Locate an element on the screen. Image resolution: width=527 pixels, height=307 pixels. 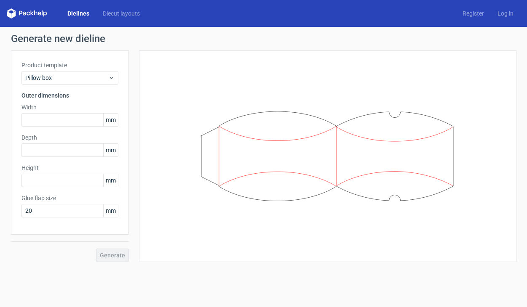
label: Width is located at coordinates (70, 107).